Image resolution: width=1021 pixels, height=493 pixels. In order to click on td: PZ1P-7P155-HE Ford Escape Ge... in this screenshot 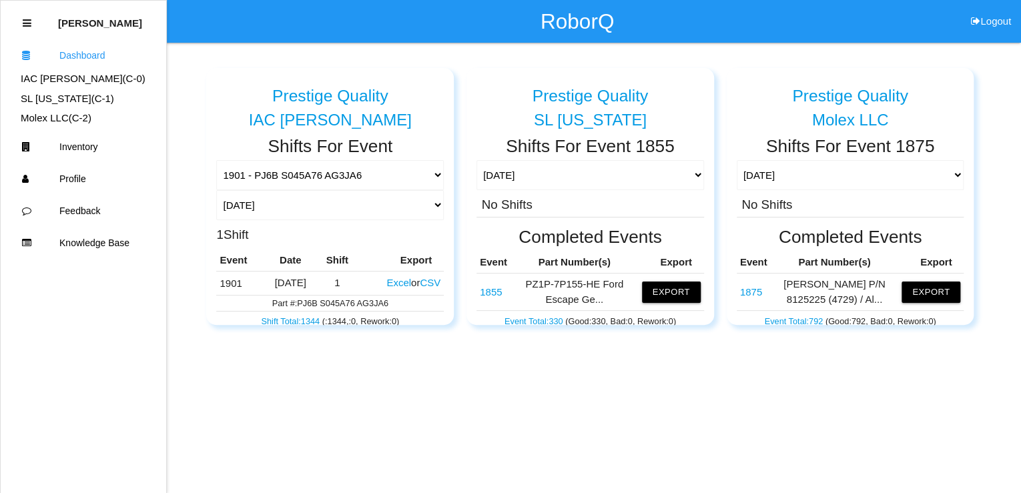, I will do `click(574, 292)`.